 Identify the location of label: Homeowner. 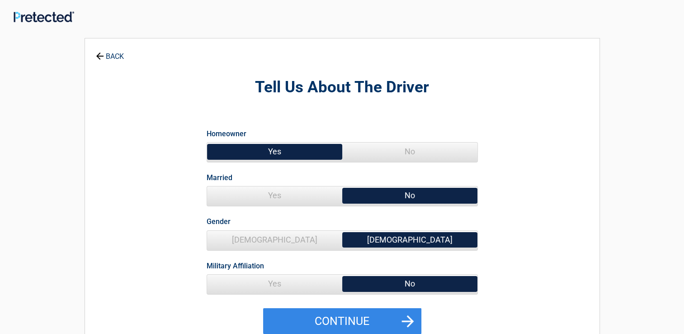
(227, 133).